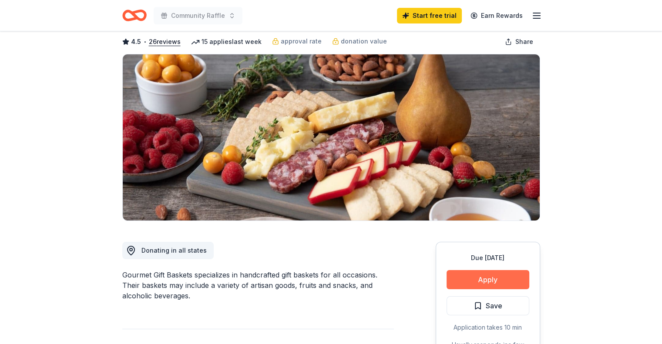 The width and height of the screenshot is (662, 344). Describe the element at coordinates (258, 286) in the screenshot. I see `div: Gourmet Gift Baskets specializes in handcrafted gift baskets for all occasions. Their baskets may...` at that location.